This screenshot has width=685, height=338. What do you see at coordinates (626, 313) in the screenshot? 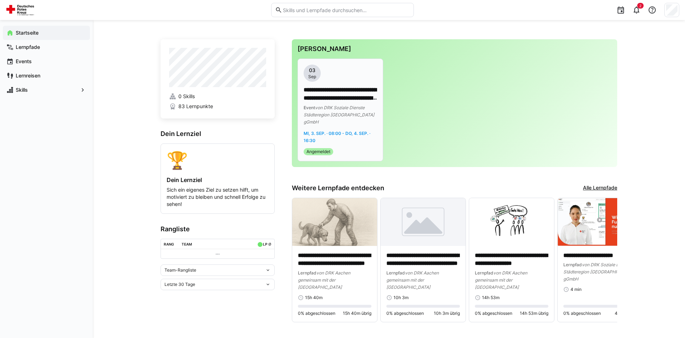
I see `span: 4 min übrig` at bounding box center [626, 313].